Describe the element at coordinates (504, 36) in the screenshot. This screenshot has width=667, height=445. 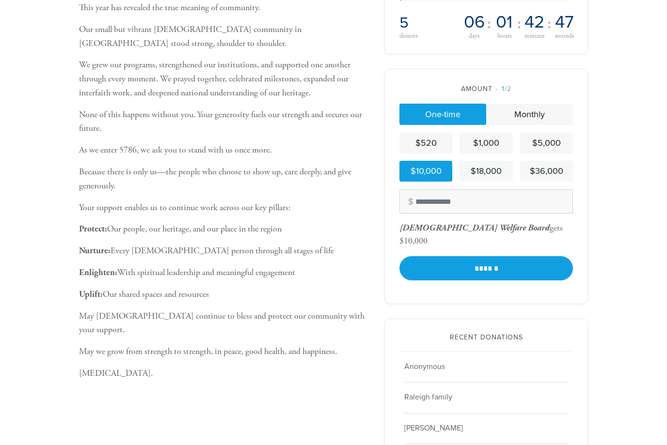
I see `span: hours` at that location.